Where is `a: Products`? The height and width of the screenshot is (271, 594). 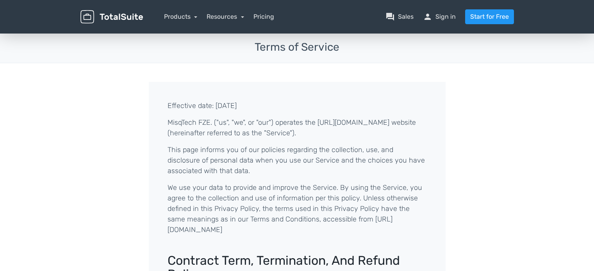
a: Products is located at coordinates (181, 16).